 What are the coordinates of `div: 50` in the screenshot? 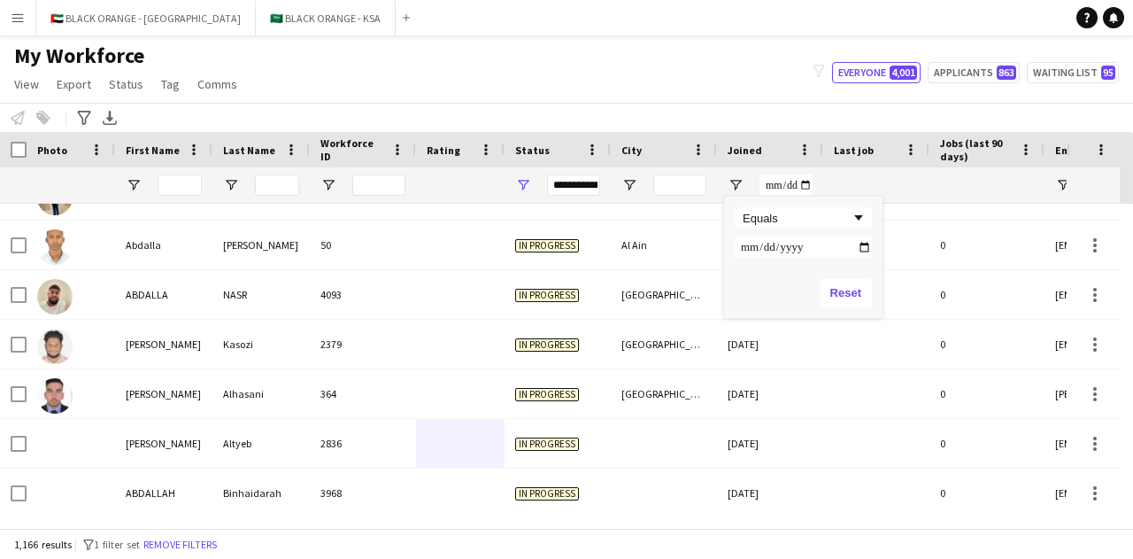 It's located at (363, 244).